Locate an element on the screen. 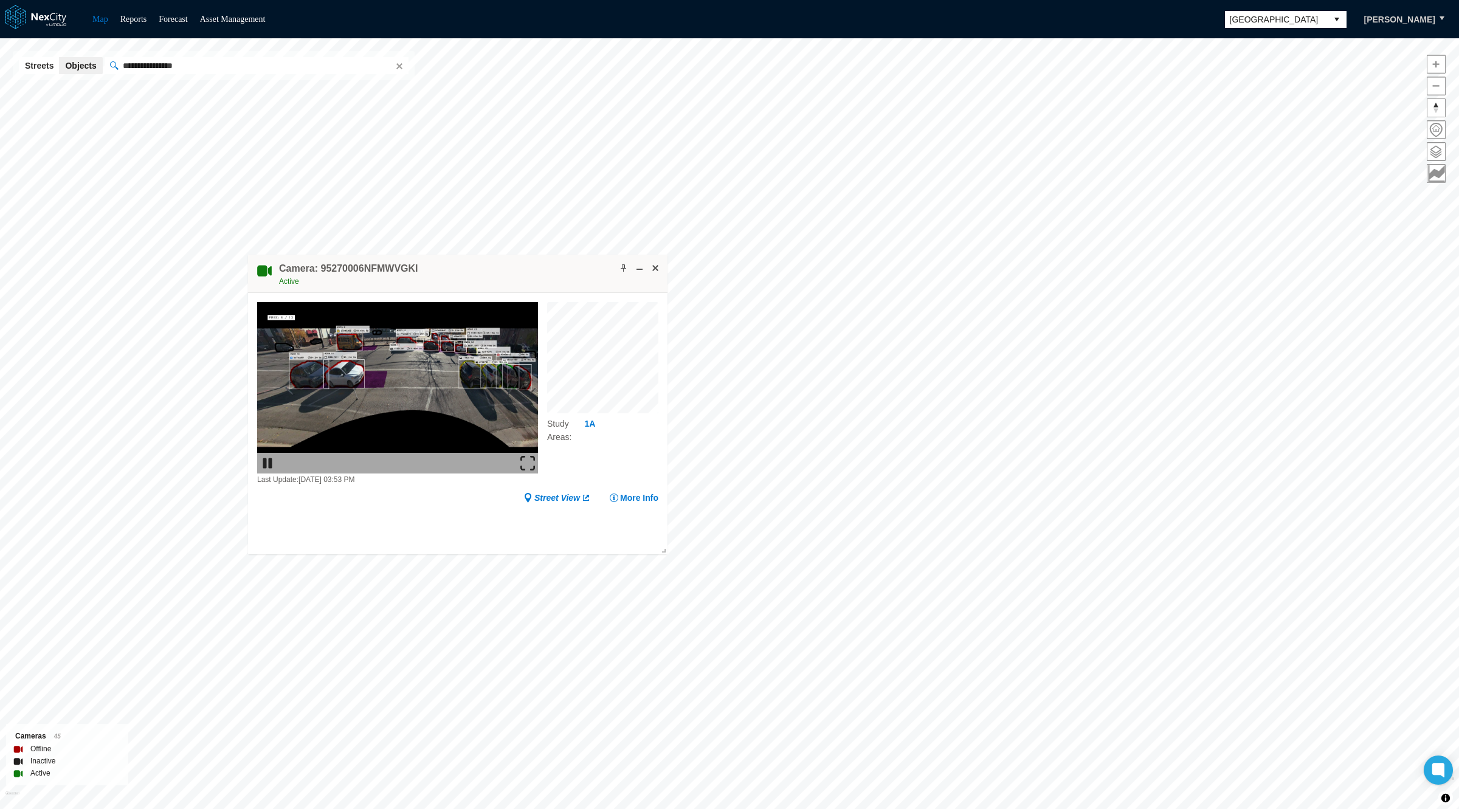 The height and width of the screenshot is (809, 1459). button: Toggle attribution is located at coordinates (1446, 798).